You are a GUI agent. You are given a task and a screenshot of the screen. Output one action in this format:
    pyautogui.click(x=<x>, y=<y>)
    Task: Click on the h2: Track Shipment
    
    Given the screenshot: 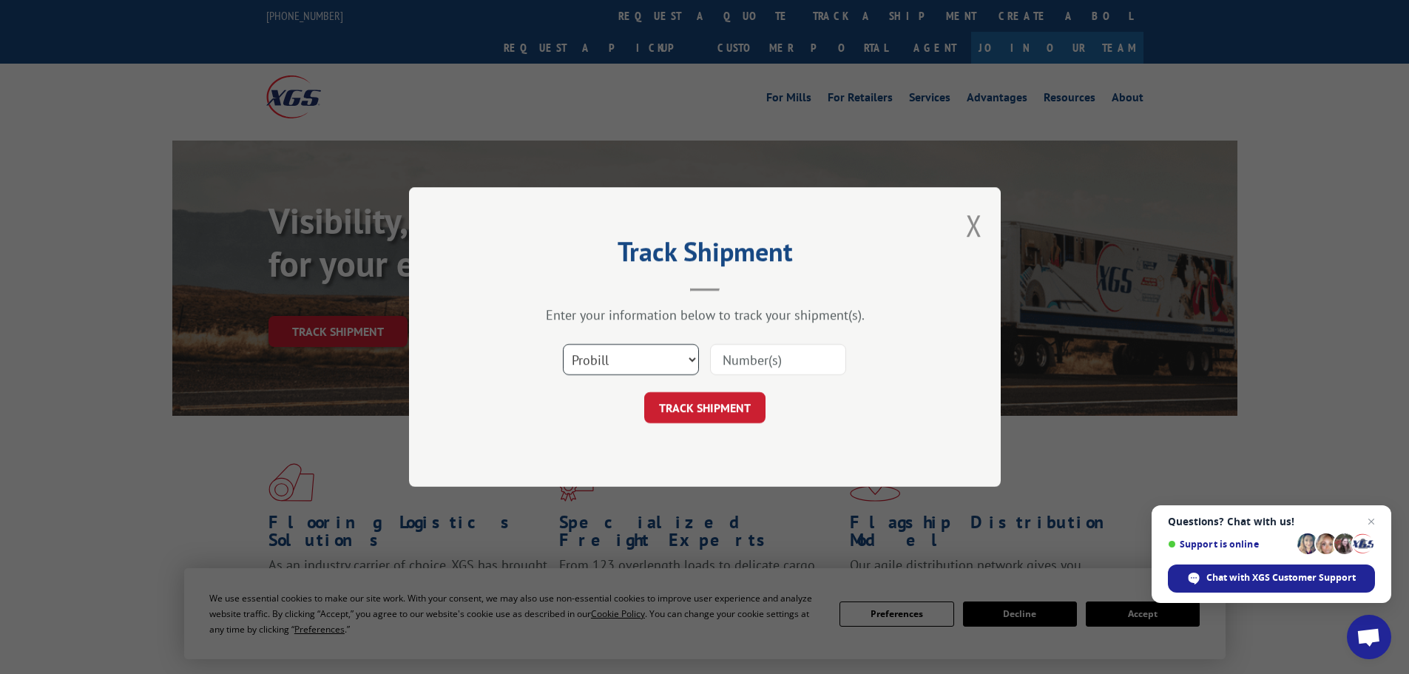 What is the action you would take?
    pyautogui.click(x=705, y=255)
    